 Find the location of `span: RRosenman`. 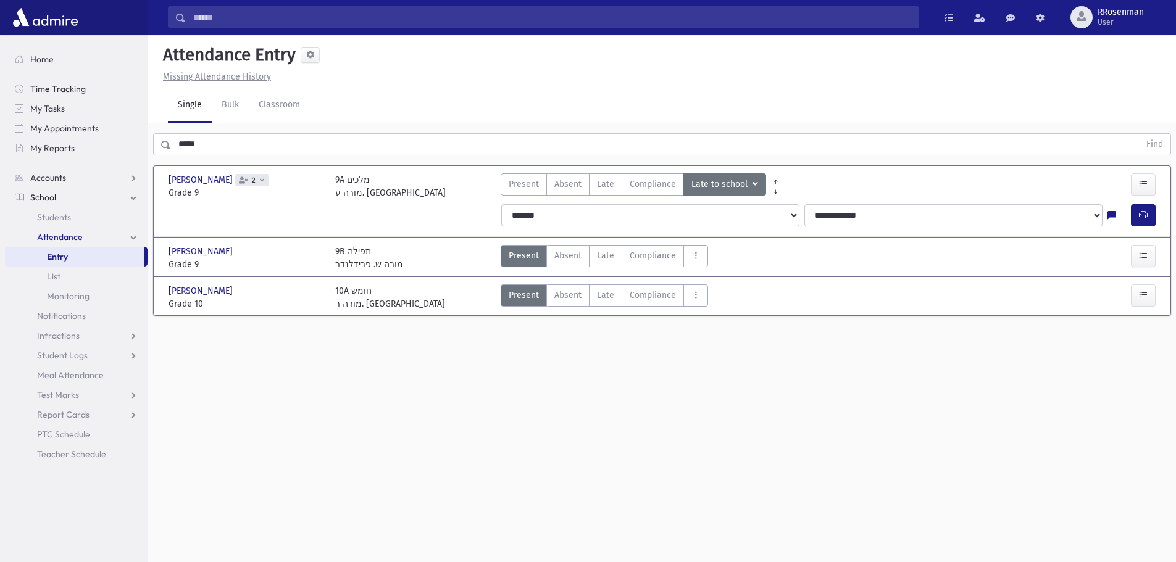

span: RRosenman is located at coordinates (1120, 12).